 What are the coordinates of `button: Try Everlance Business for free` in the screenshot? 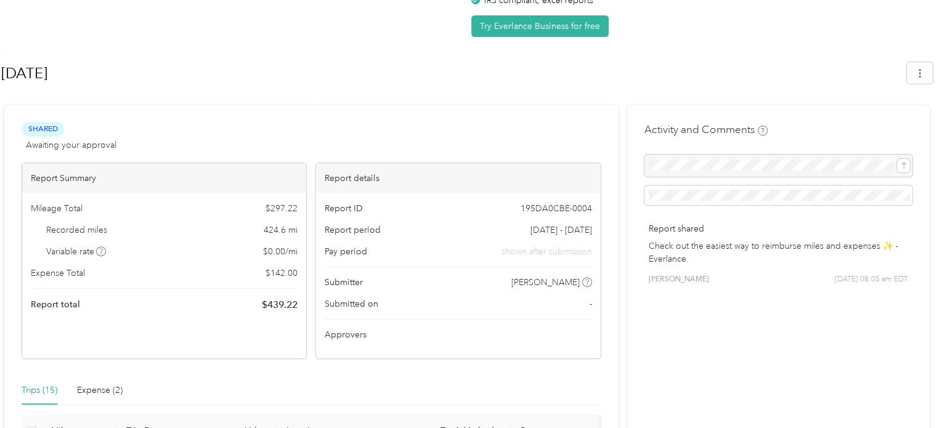 It's located at (540, 26).